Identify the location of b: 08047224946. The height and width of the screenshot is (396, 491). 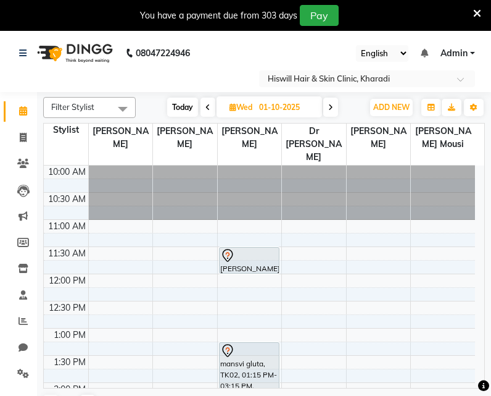
(163, 53).